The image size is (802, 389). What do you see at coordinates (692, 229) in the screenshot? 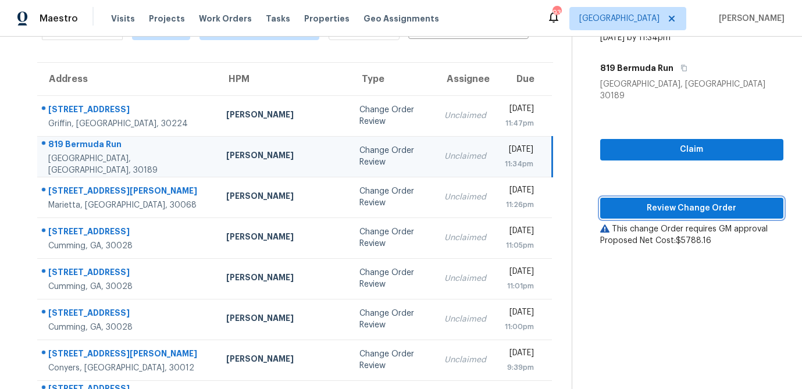
I see `div: This change Order requires GM approval` at bounding box center [692, 229].